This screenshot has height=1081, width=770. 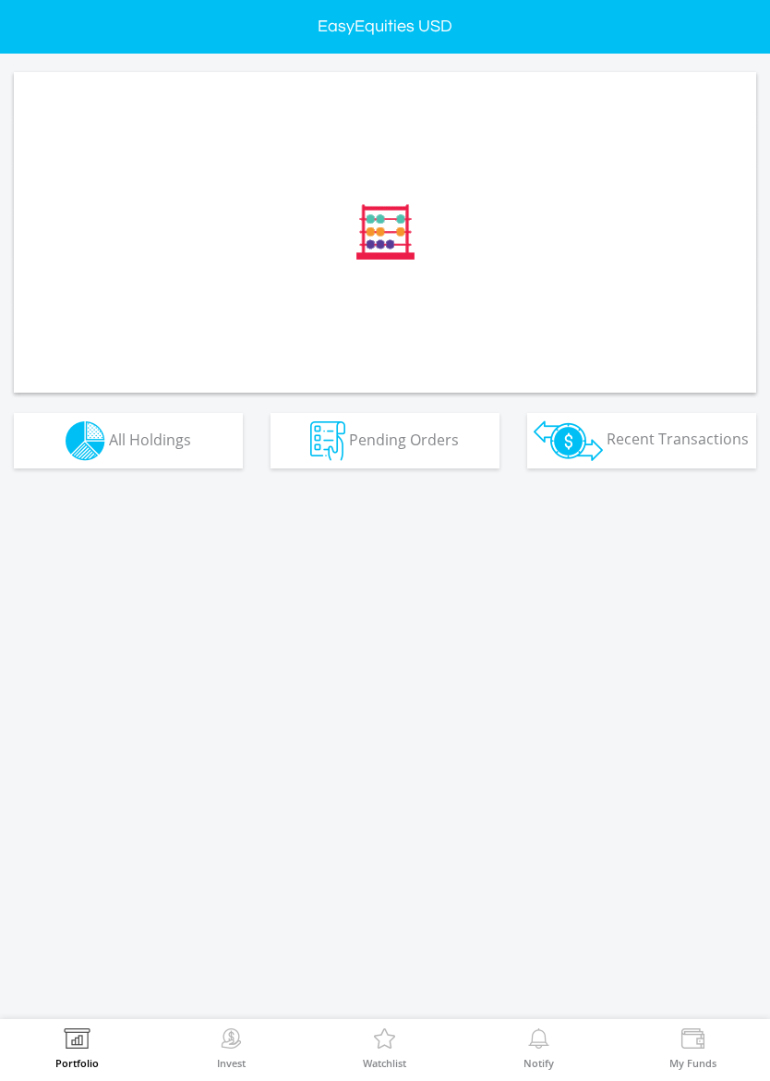 What do you see at coordinates (404, 439) in the screenshot?
I see `span: Pending Orders` at bounding box center [404, 439].